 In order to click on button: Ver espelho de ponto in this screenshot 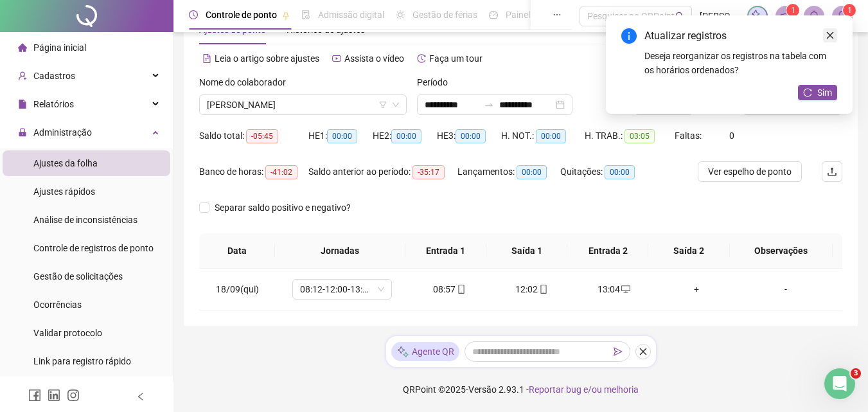, I will do `click(749, 171)`.